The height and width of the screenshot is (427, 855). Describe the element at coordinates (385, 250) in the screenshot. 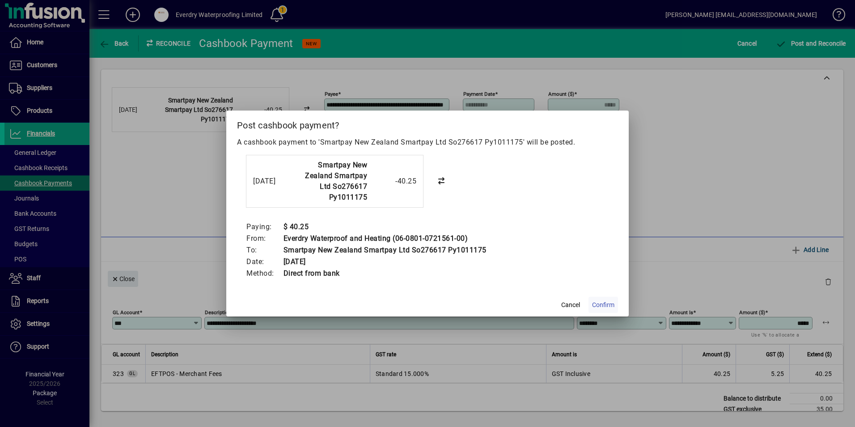

I see `td: Smartpay New Zealand Smartpay Ltd So276617 Py1011175` at that location.